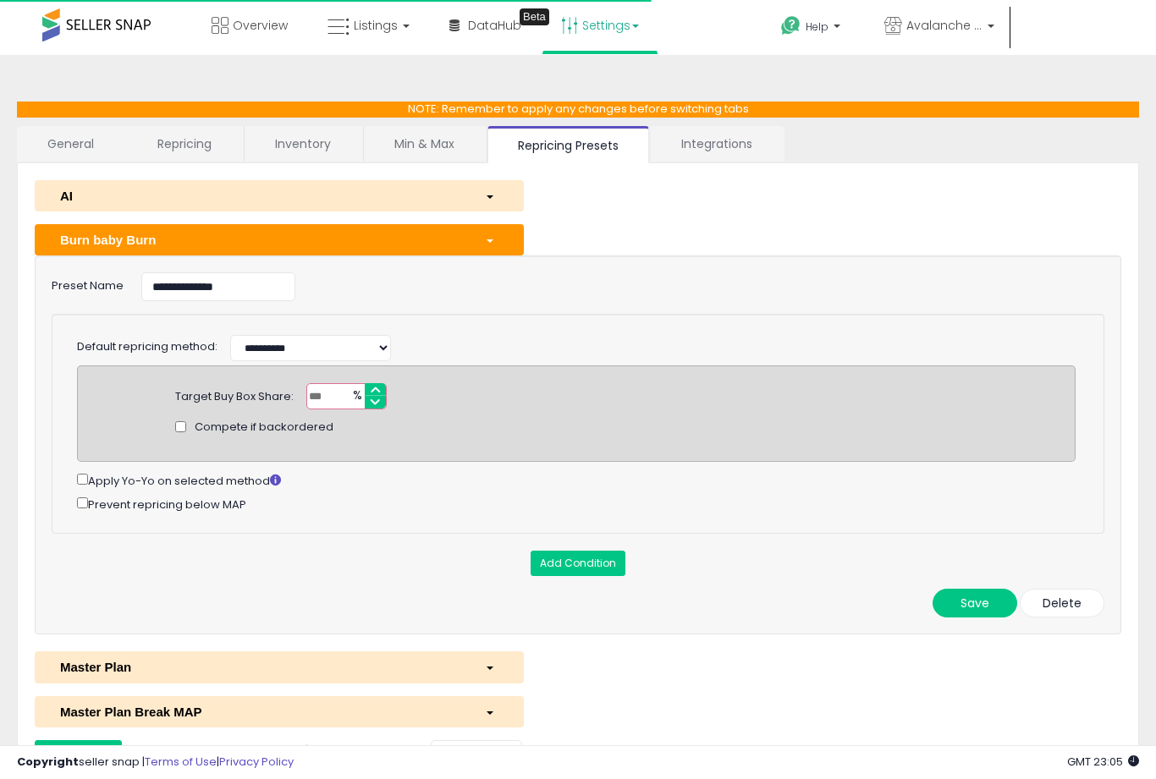 The image size is (1156, 779). What do you see at coordinates (234, 394) in the screenshot?
I see `div: Target Buy Box Share:` at bounding box center [234, 394].